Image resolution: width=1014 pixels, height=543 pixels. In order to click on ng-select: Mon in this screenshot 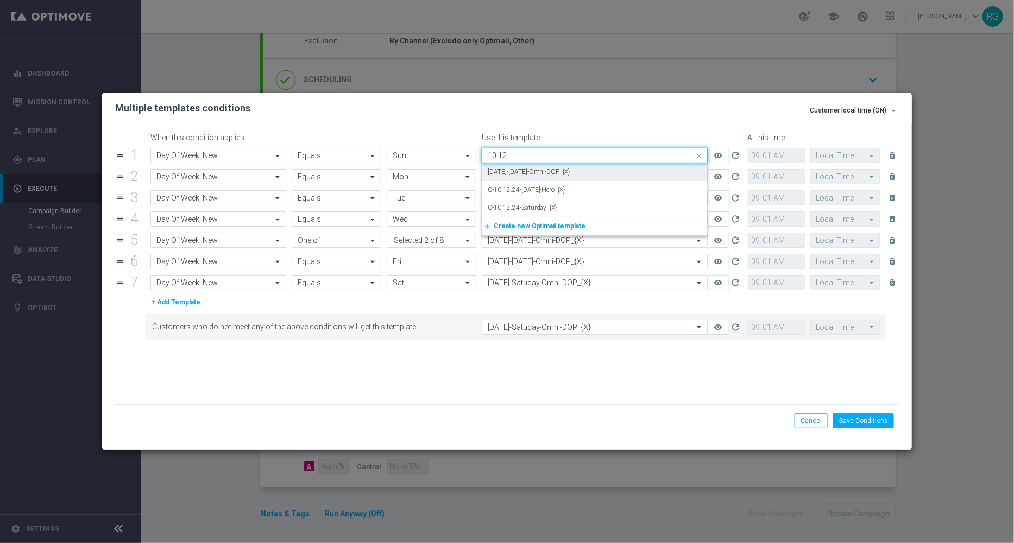, I will do `click(431, 177)`.